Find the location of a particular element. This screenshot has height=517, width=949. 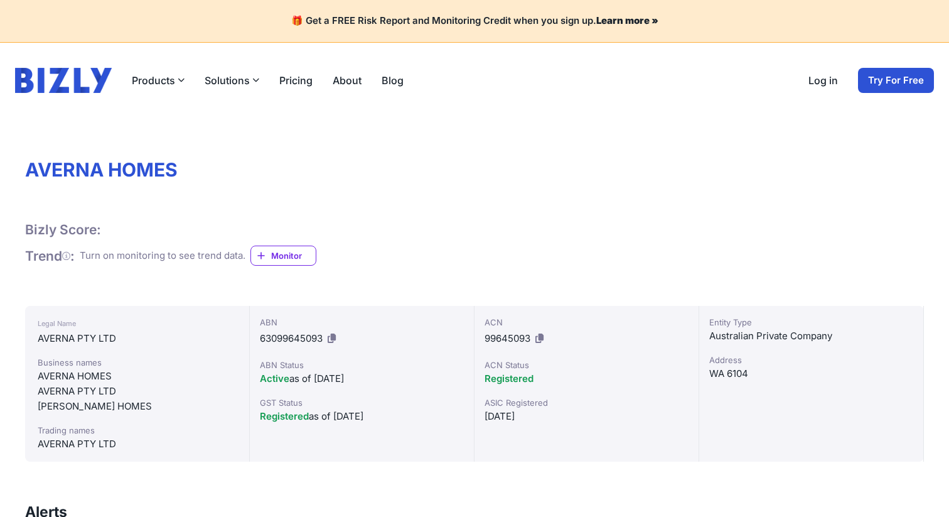

a: Monitor is located at coordinates (283, 256).